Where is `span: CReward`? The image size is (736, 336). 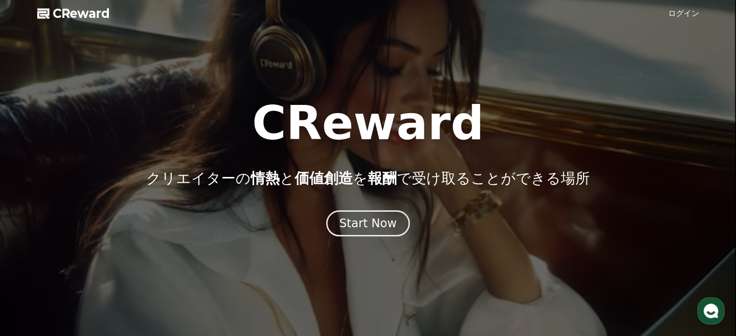 span: CReward is located at coordinates (81, 14).